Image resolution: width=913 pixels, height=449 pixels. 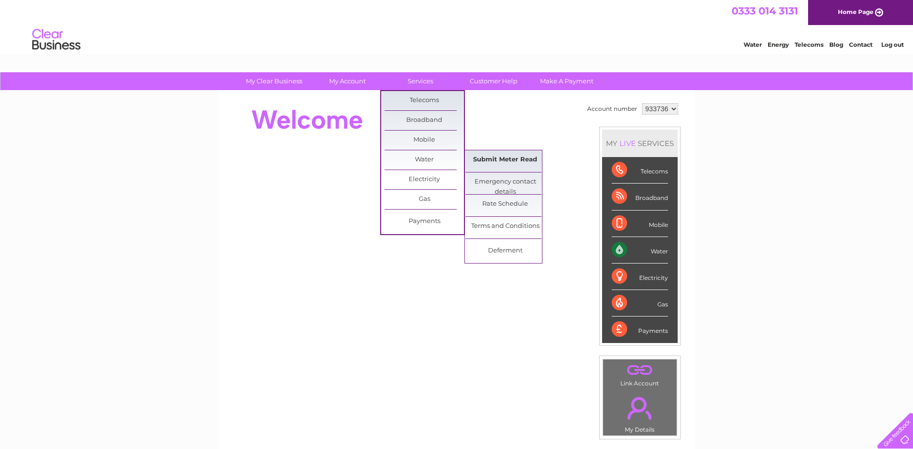 I want to click on a: Submit Meter Read, so click(x=505, y=160).